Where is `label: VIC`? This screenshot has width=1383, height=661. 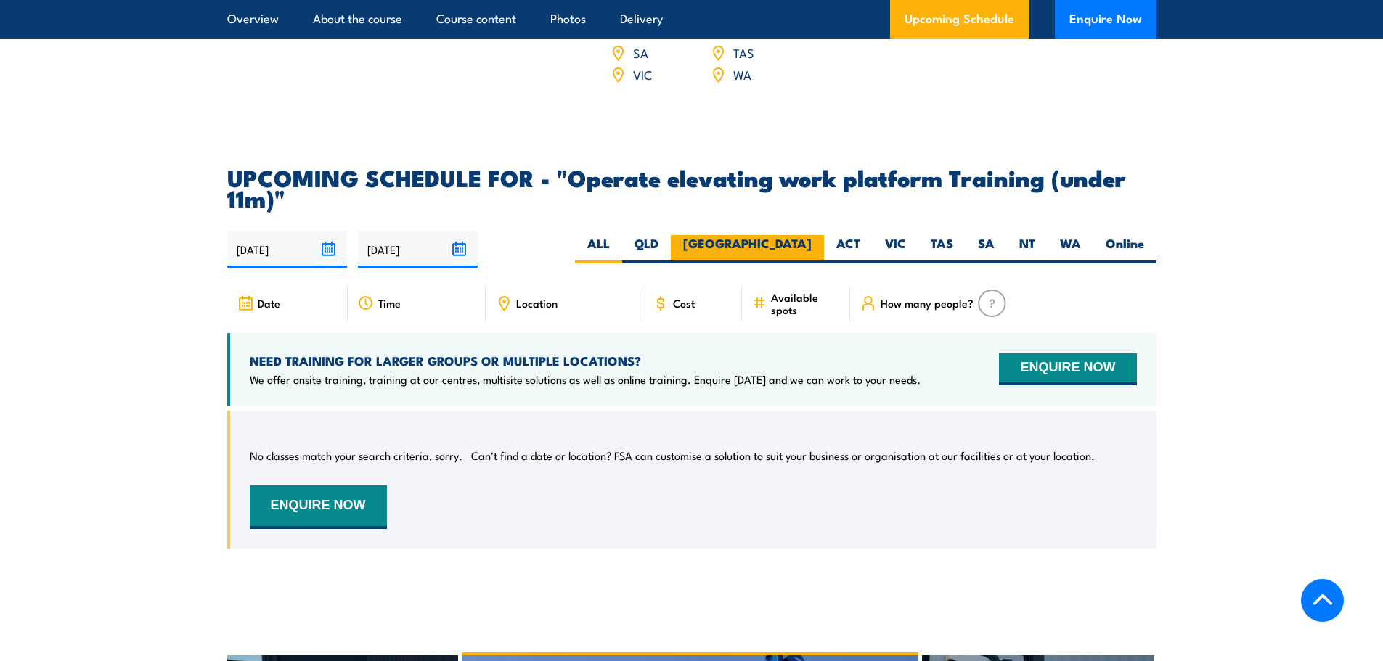
label: VIC is located at coordinates (895, 249).